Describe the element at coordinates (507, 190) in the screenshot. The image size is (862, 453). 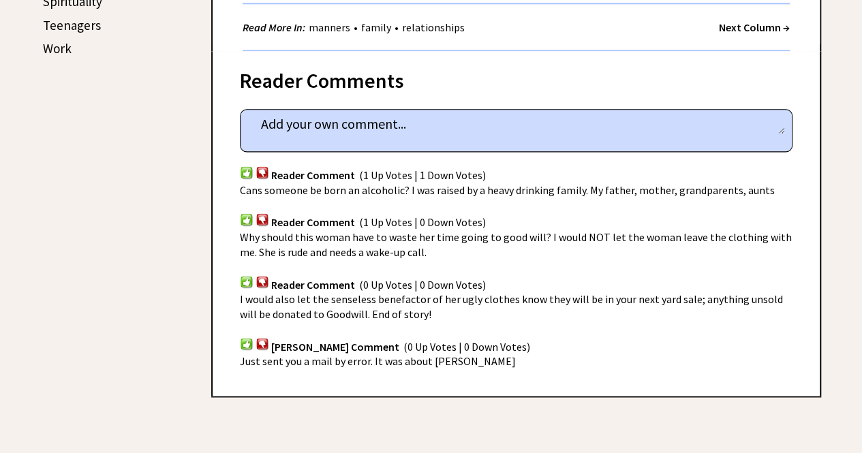
I see `span: Cans someone be born an alcoholic? I was raised by a heavy drinking family. My father, mother, gr...` at that location.